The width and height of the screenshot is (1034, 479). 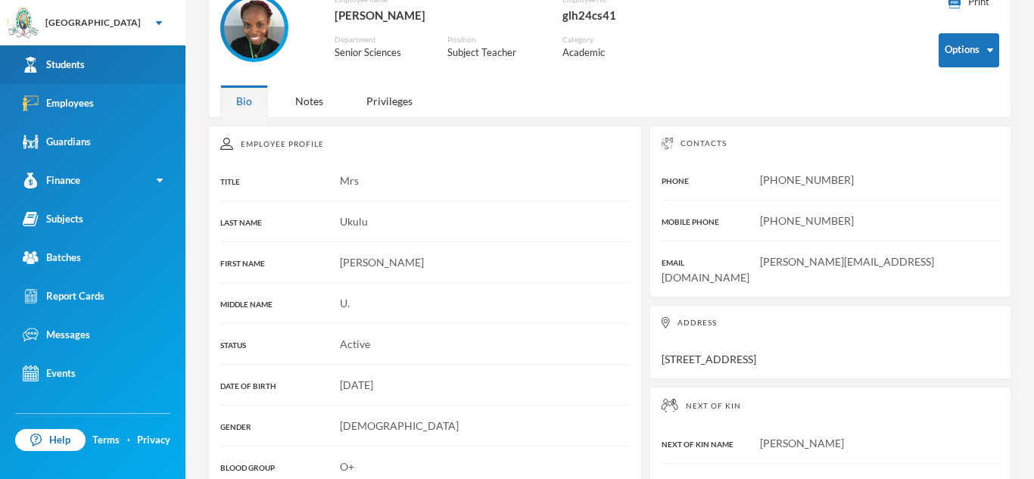 I want to click on div: Finance, so click(x=51, y=180).